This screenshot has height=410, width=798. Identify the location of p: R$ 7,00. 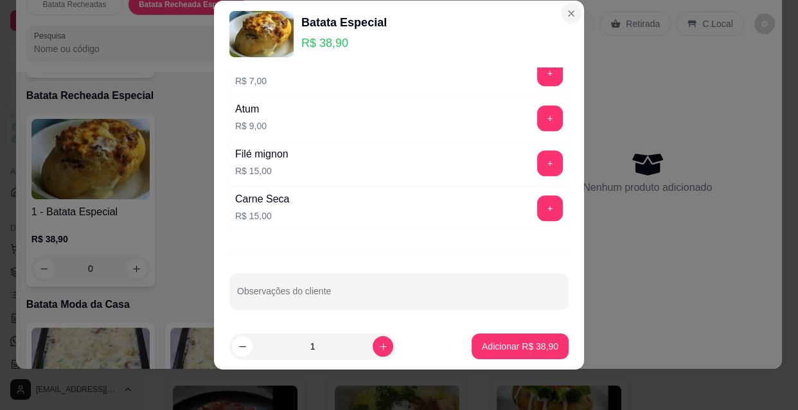
(251, 81).